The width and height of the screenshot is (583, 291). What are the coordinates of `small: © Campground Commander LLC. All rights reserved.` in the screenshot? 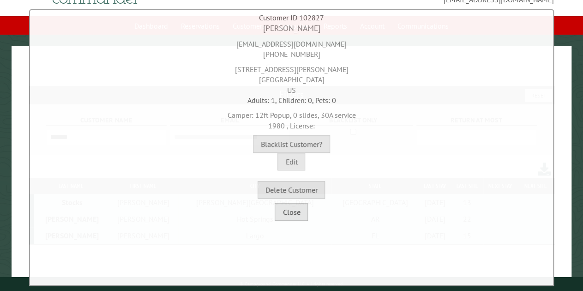 It's located at (292, 283).